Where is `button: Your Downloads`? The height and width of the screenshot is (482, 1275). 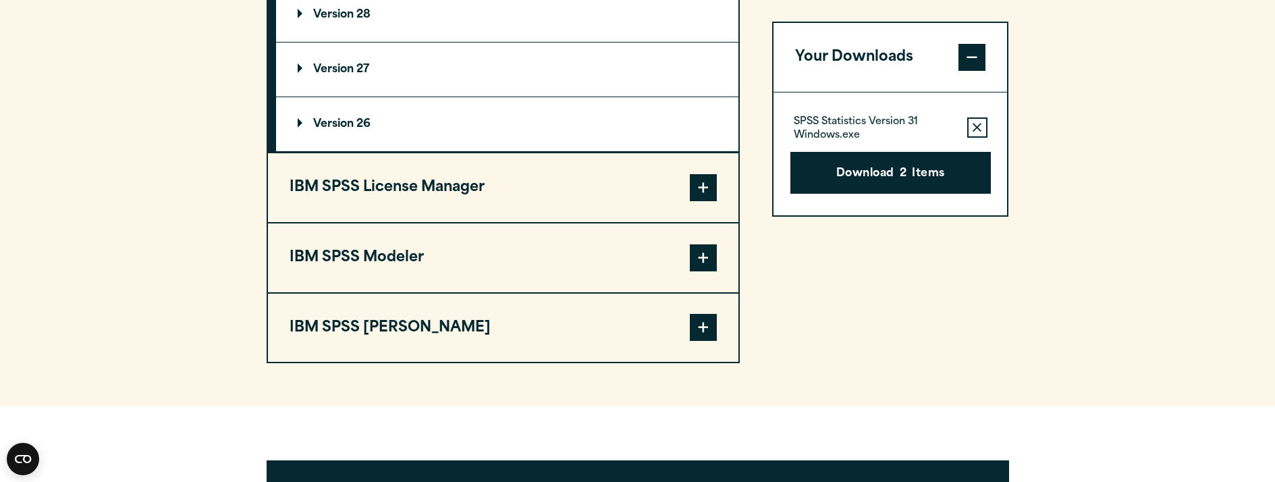 button: Your Downloads is located at coordinates (890, 57).